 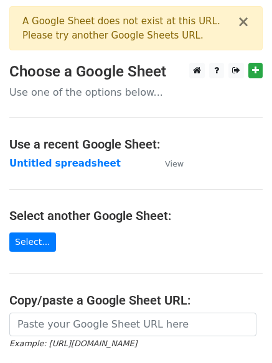 What do you see at coordinates (135, 92) in the screenshot?
I see `p: Use one of the options below...` at bounding box center [135, 92].